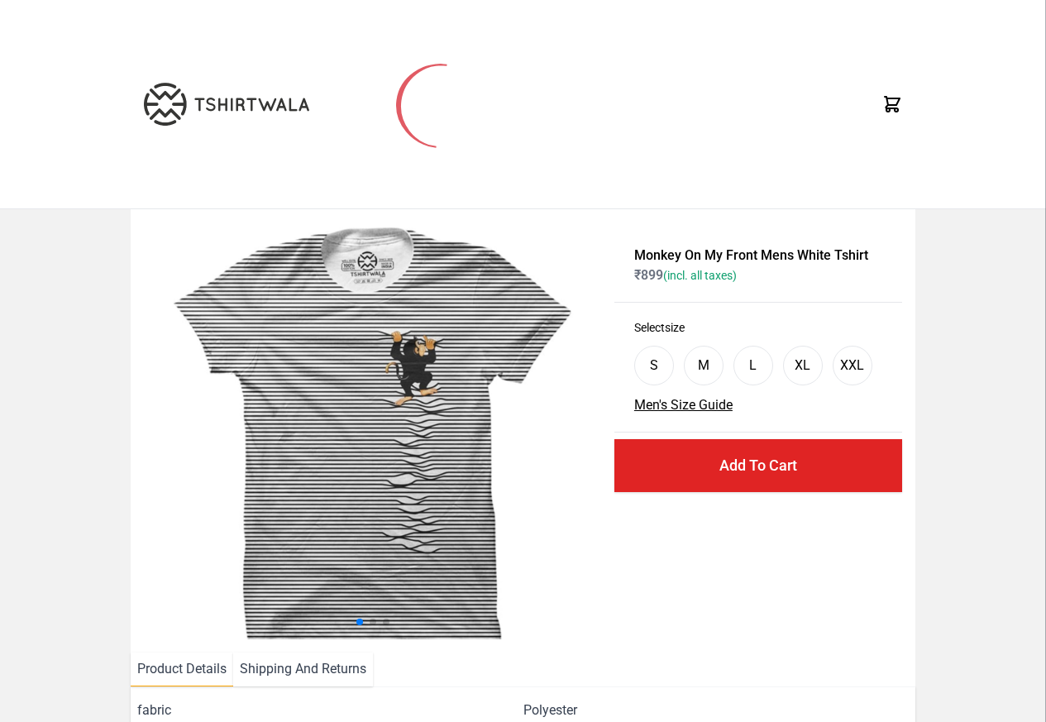  I want to click on img: monkey-climbing.jpg, so click(372, 431).